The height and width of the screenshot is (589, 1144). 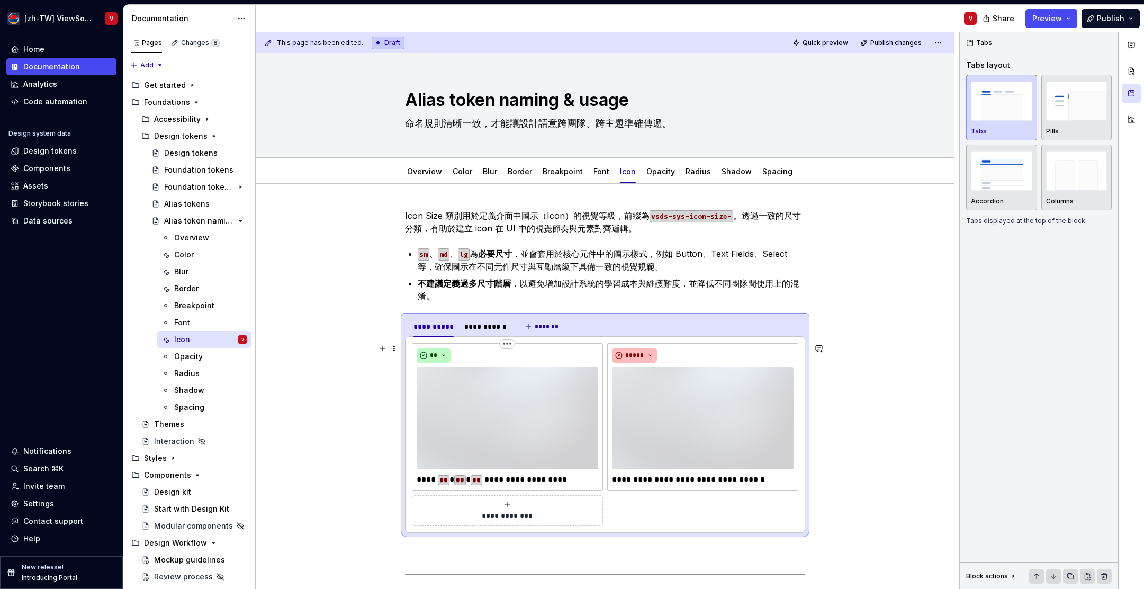 I want to click on a: Settings, so click(x=61, y=504).